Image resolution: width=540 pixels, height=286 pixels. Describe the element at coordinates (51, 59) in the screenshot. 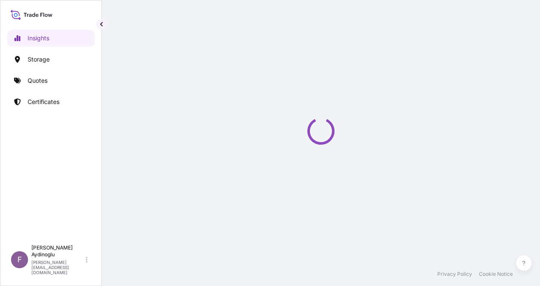

I see `a: Storage` at that location.